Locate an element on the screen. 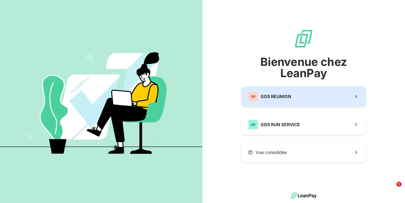 The width and height of the screenshot is (405, 203). span: Vue consolidée is located at coordinates (271, 152).